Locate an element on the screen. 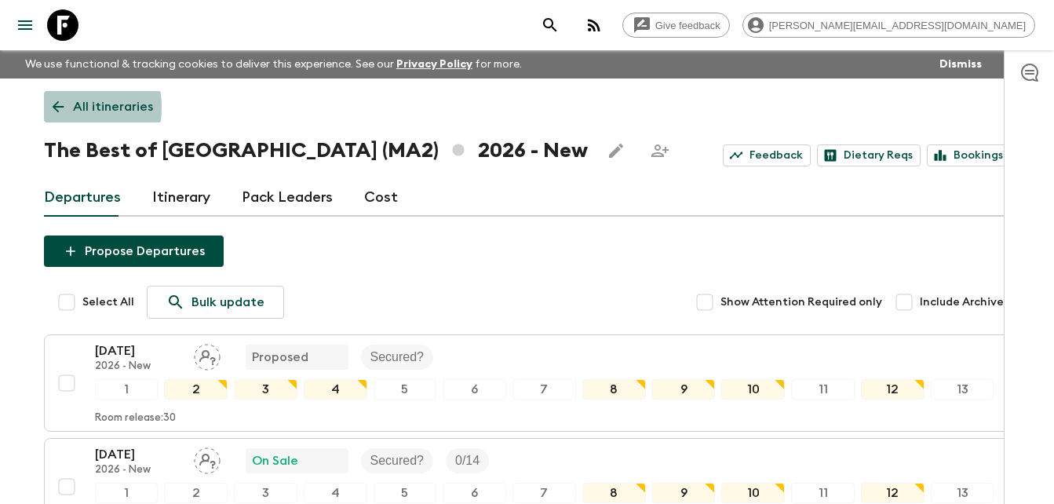 Image resolution: width=1054 pixels, height=504 pixels. a: Dietary Reqs is located at coordinates (868, 155).